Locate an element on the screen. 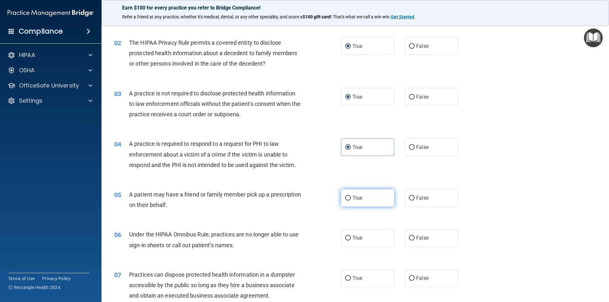  a: OfficeSafe University is located at coordinates (50, 86).